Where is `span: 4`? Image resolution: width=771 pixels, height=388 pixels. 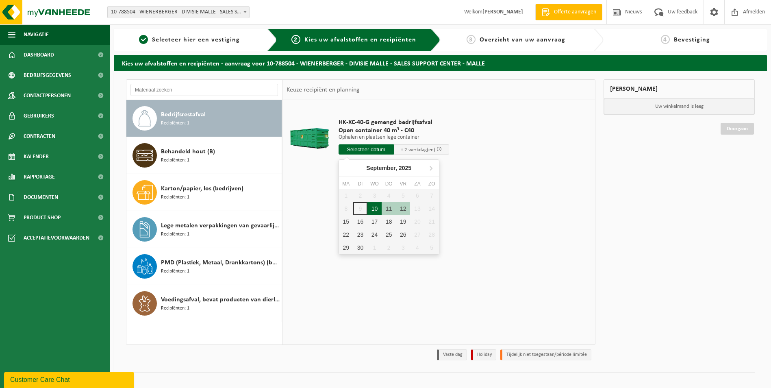
span: 4 is located at coordinates (666, 39).